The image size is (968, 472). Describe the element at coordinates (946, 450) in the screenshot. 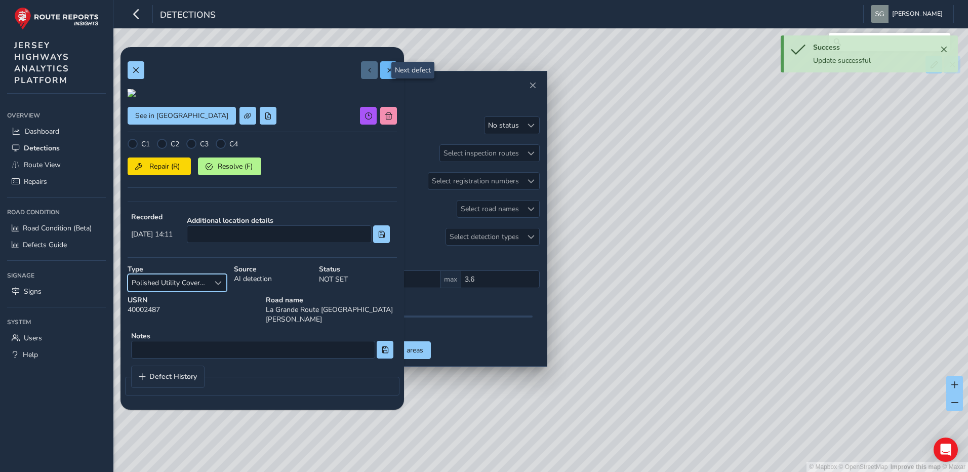

I see `div: Open Intercom Messenger` at that location.